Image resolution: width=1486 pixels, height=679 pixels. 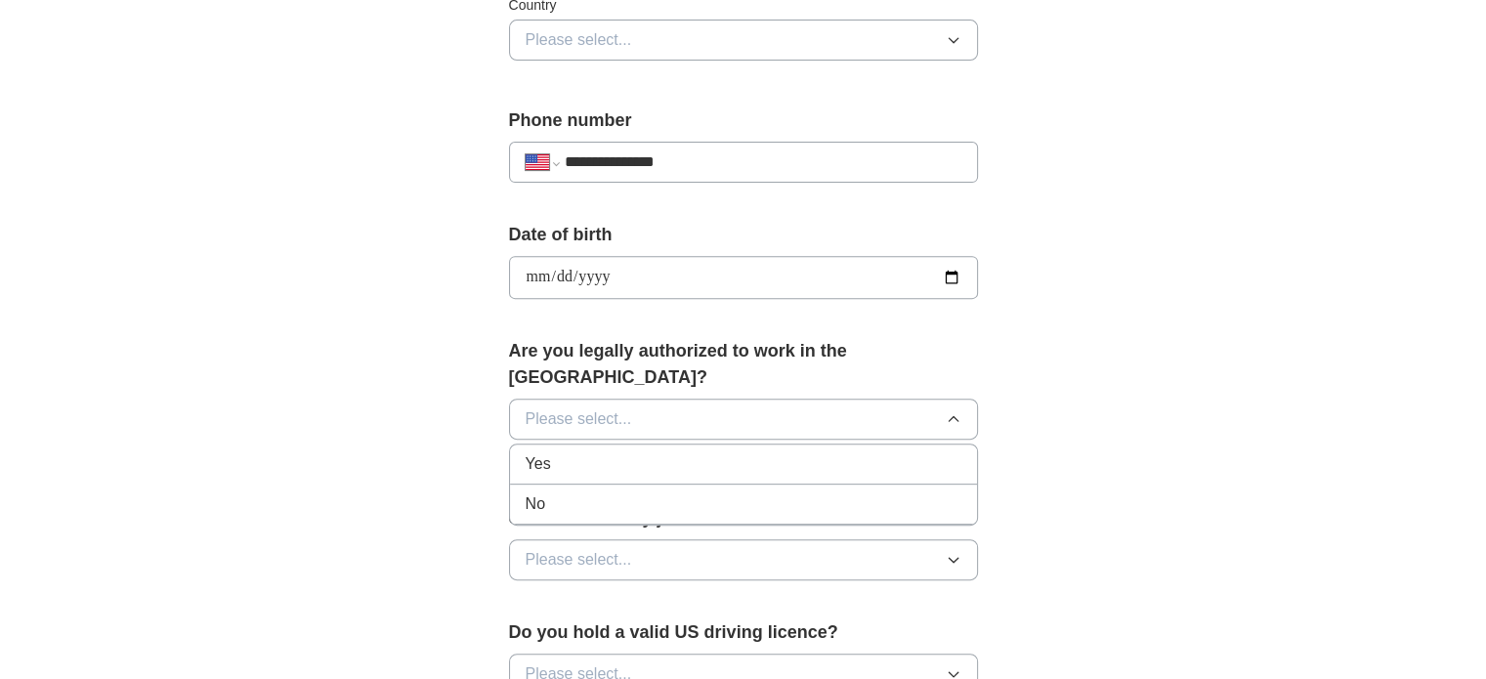 I want to click on span: No, so click(x=536, y=504).